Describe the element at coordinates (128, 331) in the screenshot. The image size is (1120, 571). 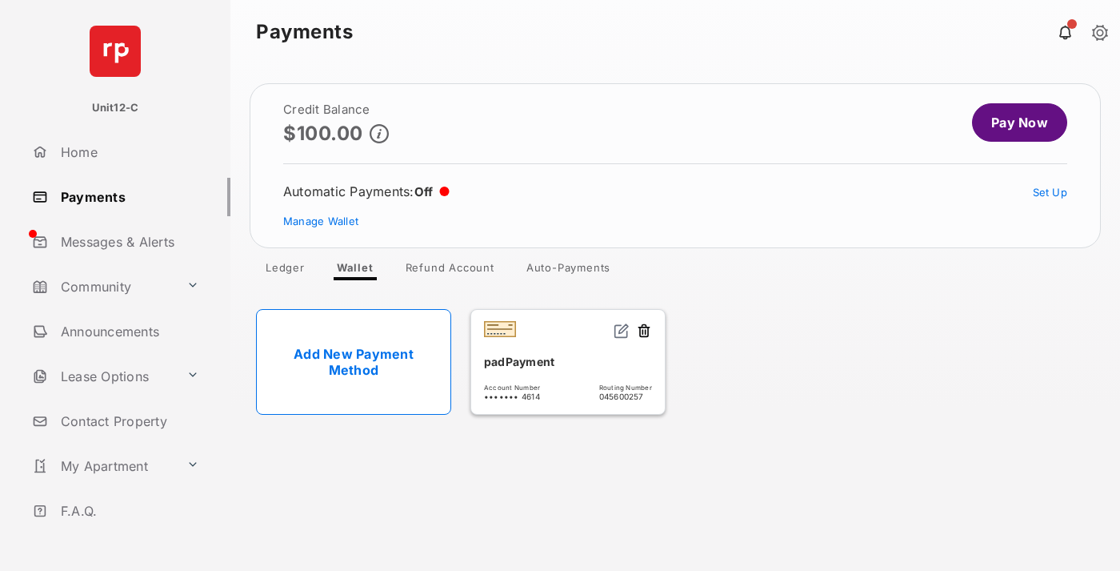
I see `a: Announcements` at that location.